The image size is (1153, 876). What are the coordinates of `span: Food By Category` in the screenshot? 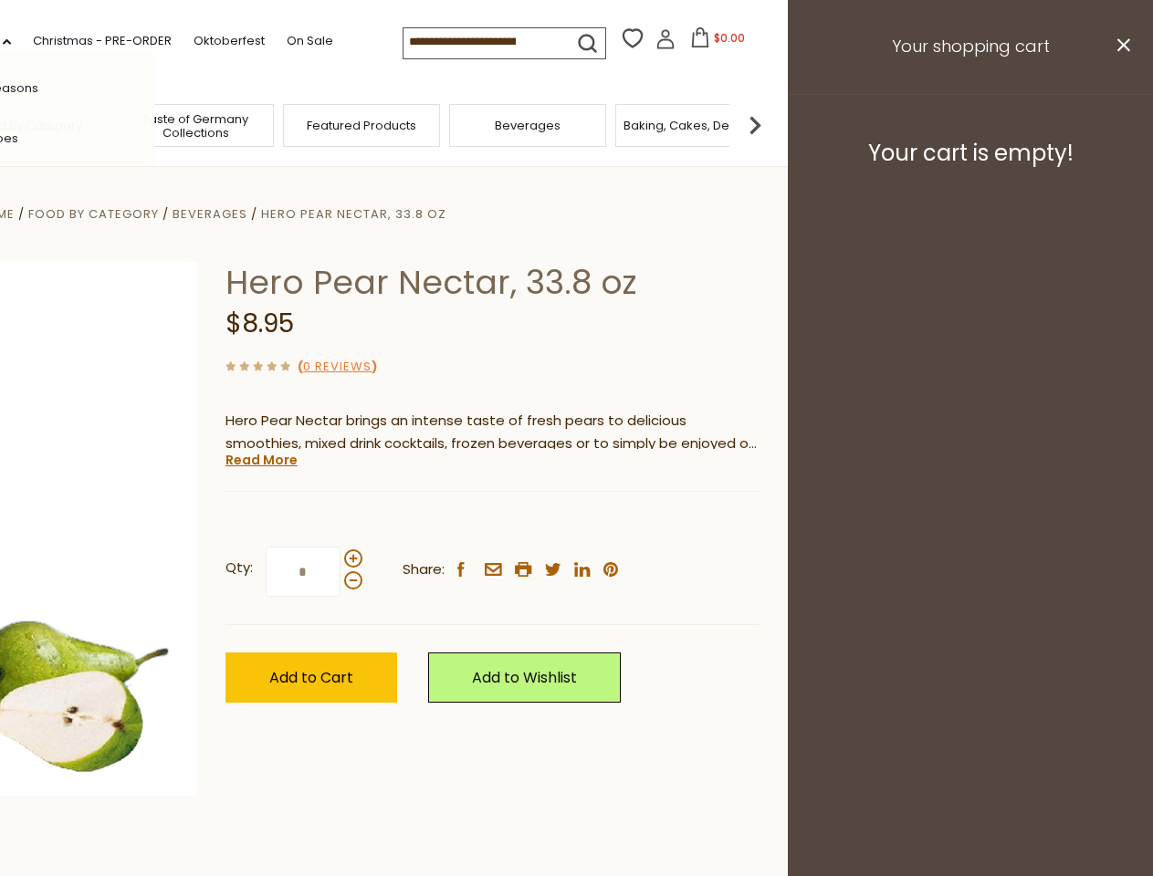 It's located at (93, 214).